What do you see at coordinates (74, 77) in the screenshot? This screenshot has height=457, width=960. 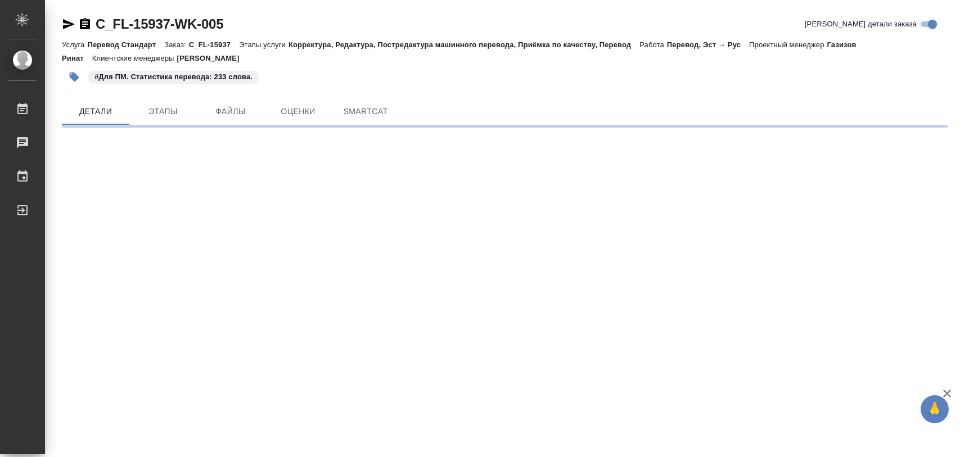 I see `button: Добавить тэг` at bounding box center [74, 77].